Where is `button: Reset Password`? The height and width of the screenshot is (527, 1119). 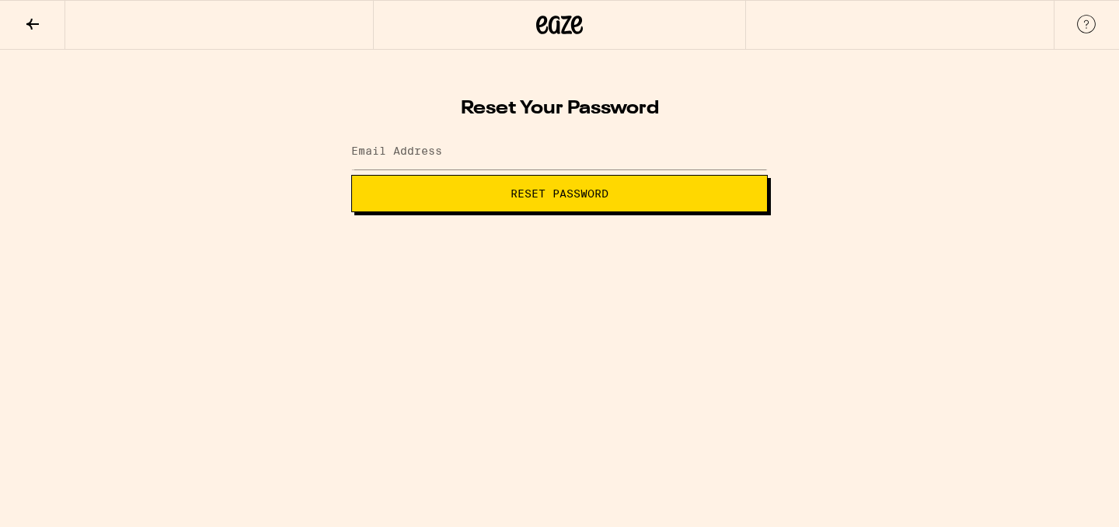
button: Reset Password is located at coordinates (560, 194).